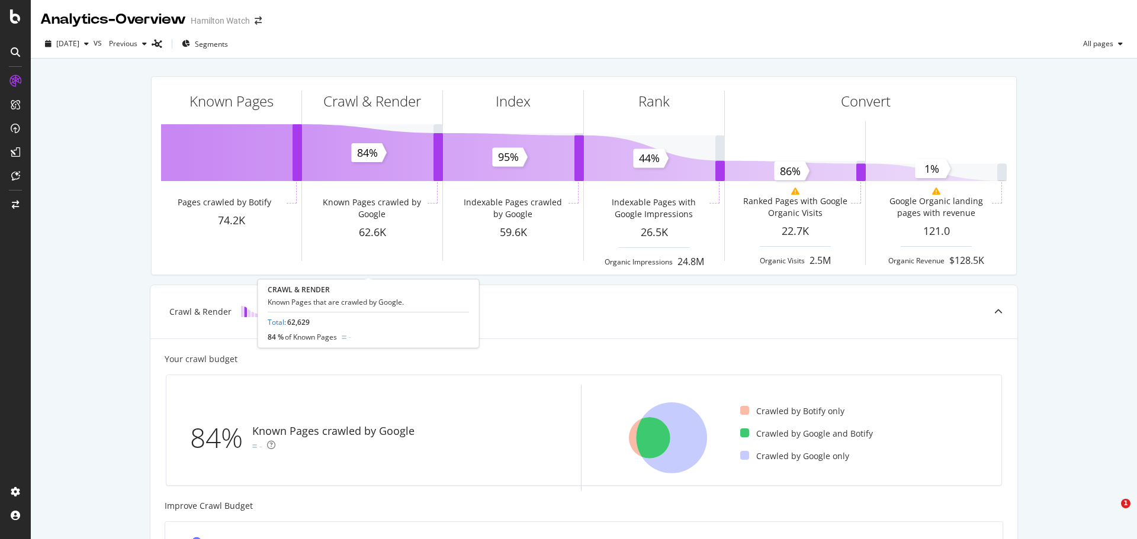 The image size is (1137, 539). Describe the element at coordinates (221, 438) in the screenshot. I see `div: 84%` at that location.